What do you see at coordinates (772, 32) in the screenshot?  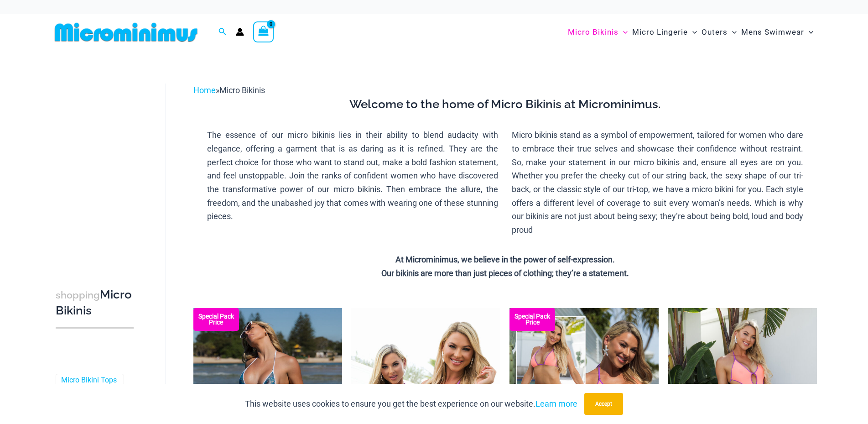 I see `span: Mens Swimwear` at bounding box center [772, 32].